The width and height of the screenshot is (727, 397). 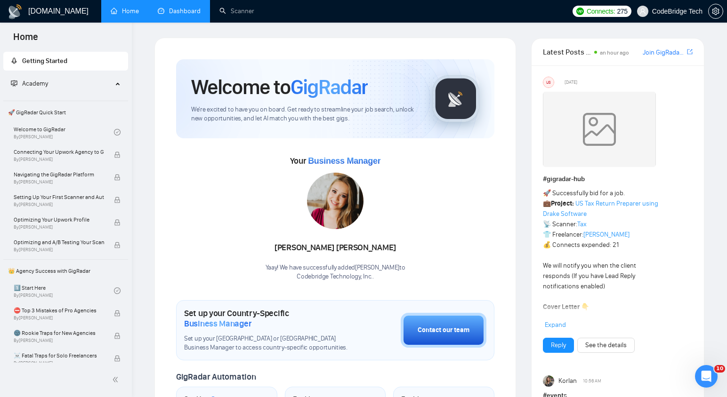 What do you see at coordinates (59, 175) in the screenshot?
I see `span: Navigating the GigRadar Platform` at bounding box center [59, 175].